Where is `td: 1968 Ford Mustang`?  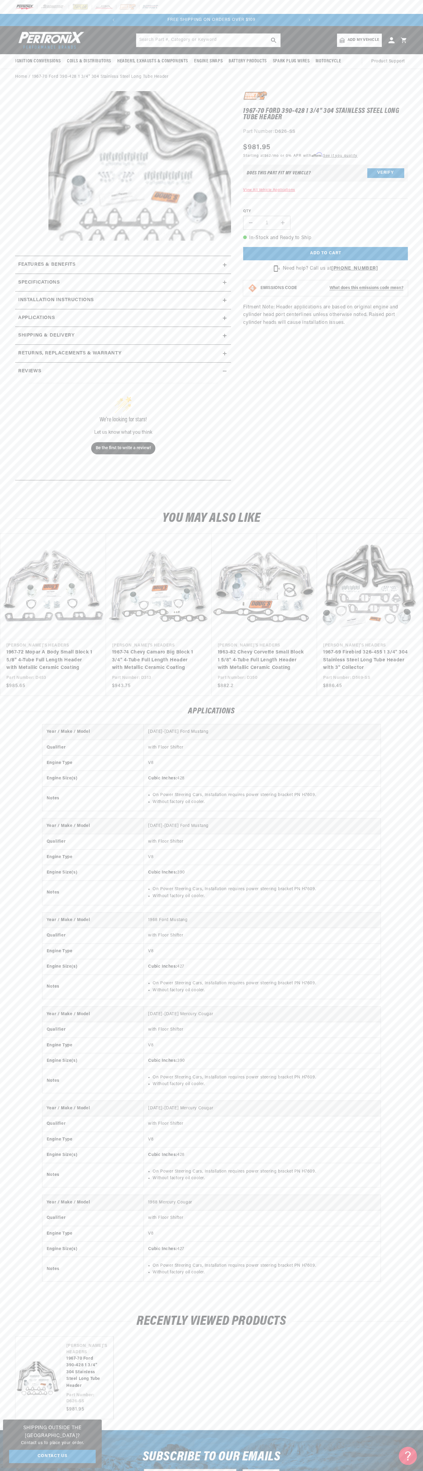 td: 1968 Ford Mustang is located at coordinates (262, 920).